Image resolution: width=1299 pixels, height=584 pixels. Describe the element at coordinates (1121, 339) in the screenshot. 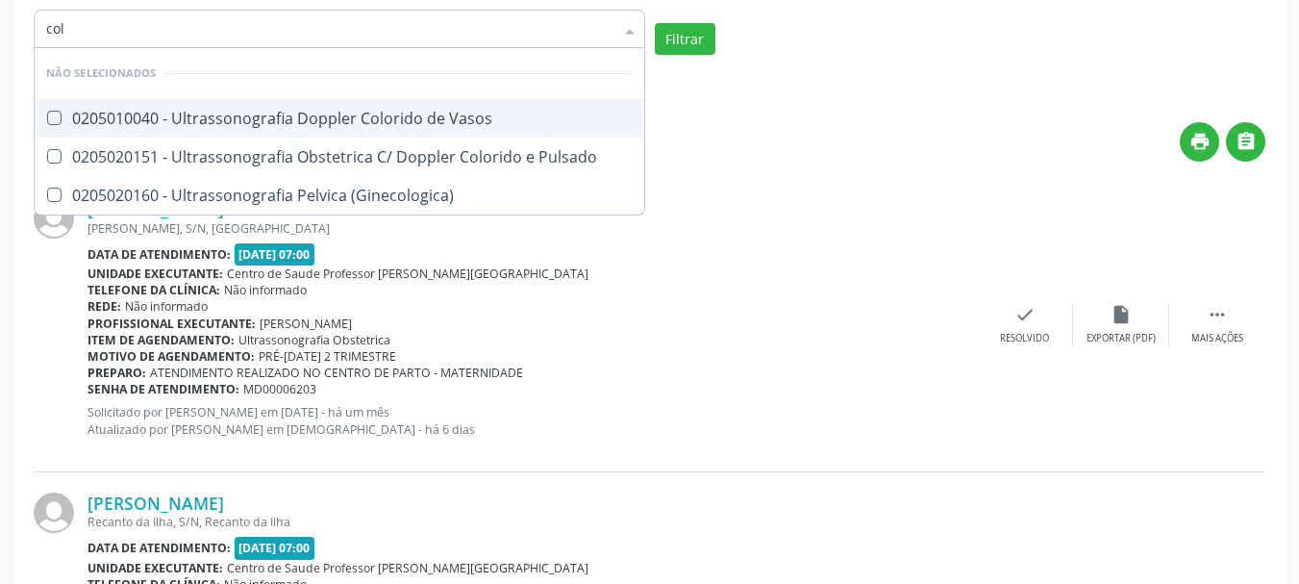

I see `div: Exportar (PDF)` at that location.